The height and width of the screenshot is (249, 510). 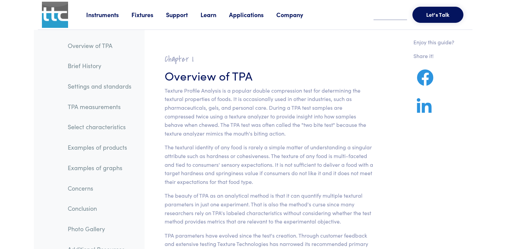 I want to click on a: Select characteristics, so click(x=100, y=127).